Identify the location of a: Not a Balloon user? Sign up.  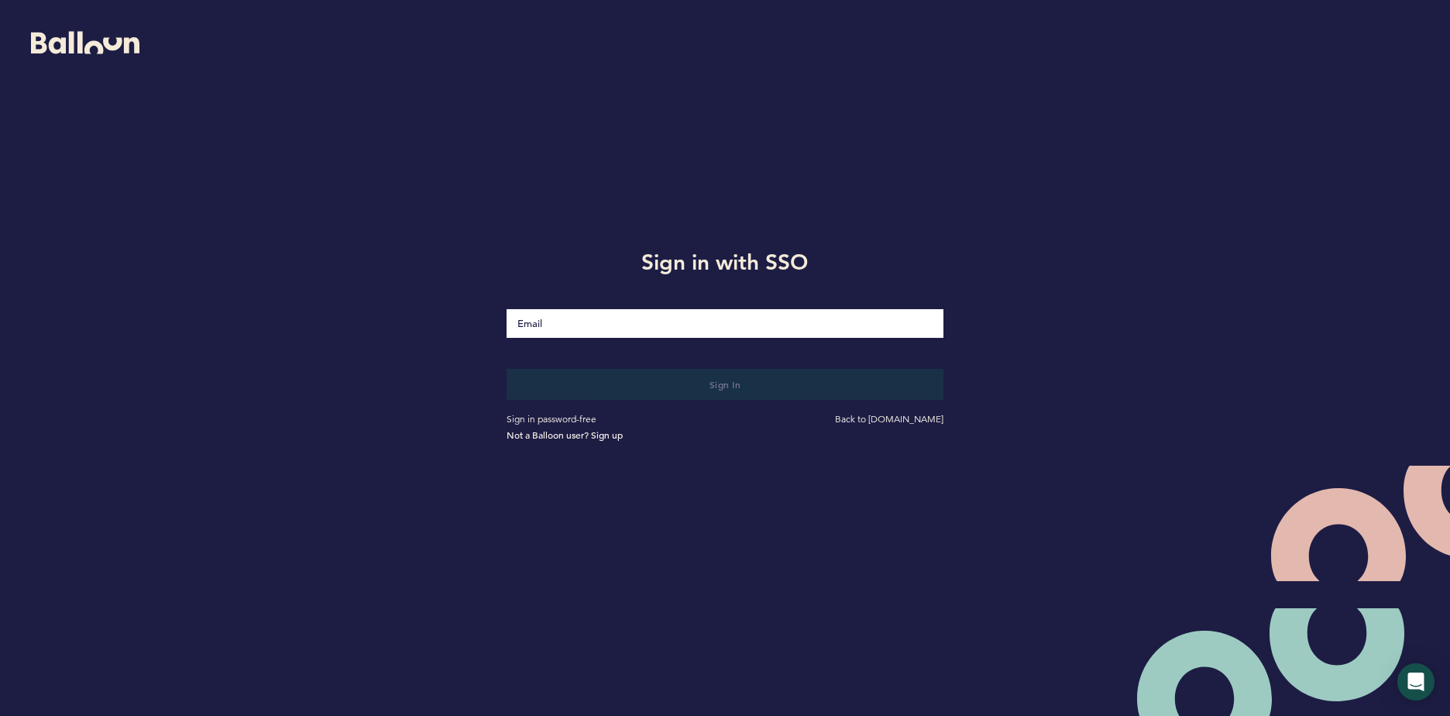
(565, 434).